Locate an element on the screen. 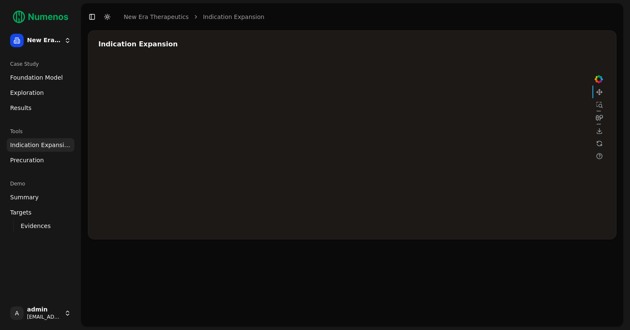 The width and height of the screenshot is (630, 330). a: Evidences is located at coordinates (41, 226).